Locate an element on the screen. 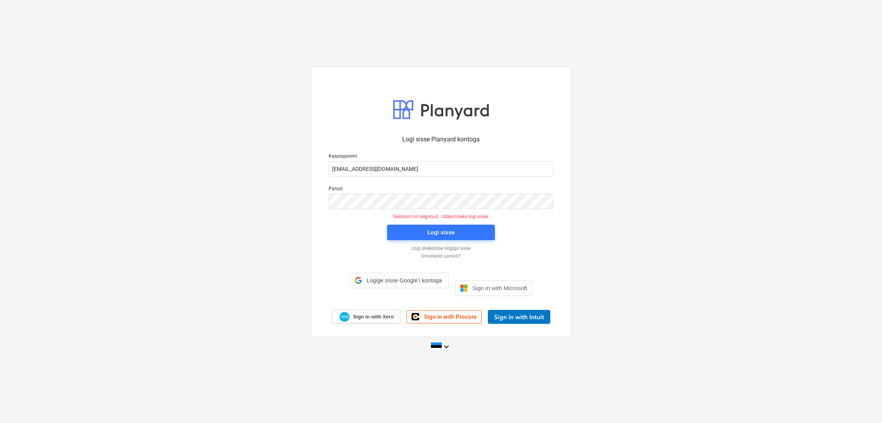 This screenshot has width=882, height=423. p: Parool is located at coordinates (441, 190).